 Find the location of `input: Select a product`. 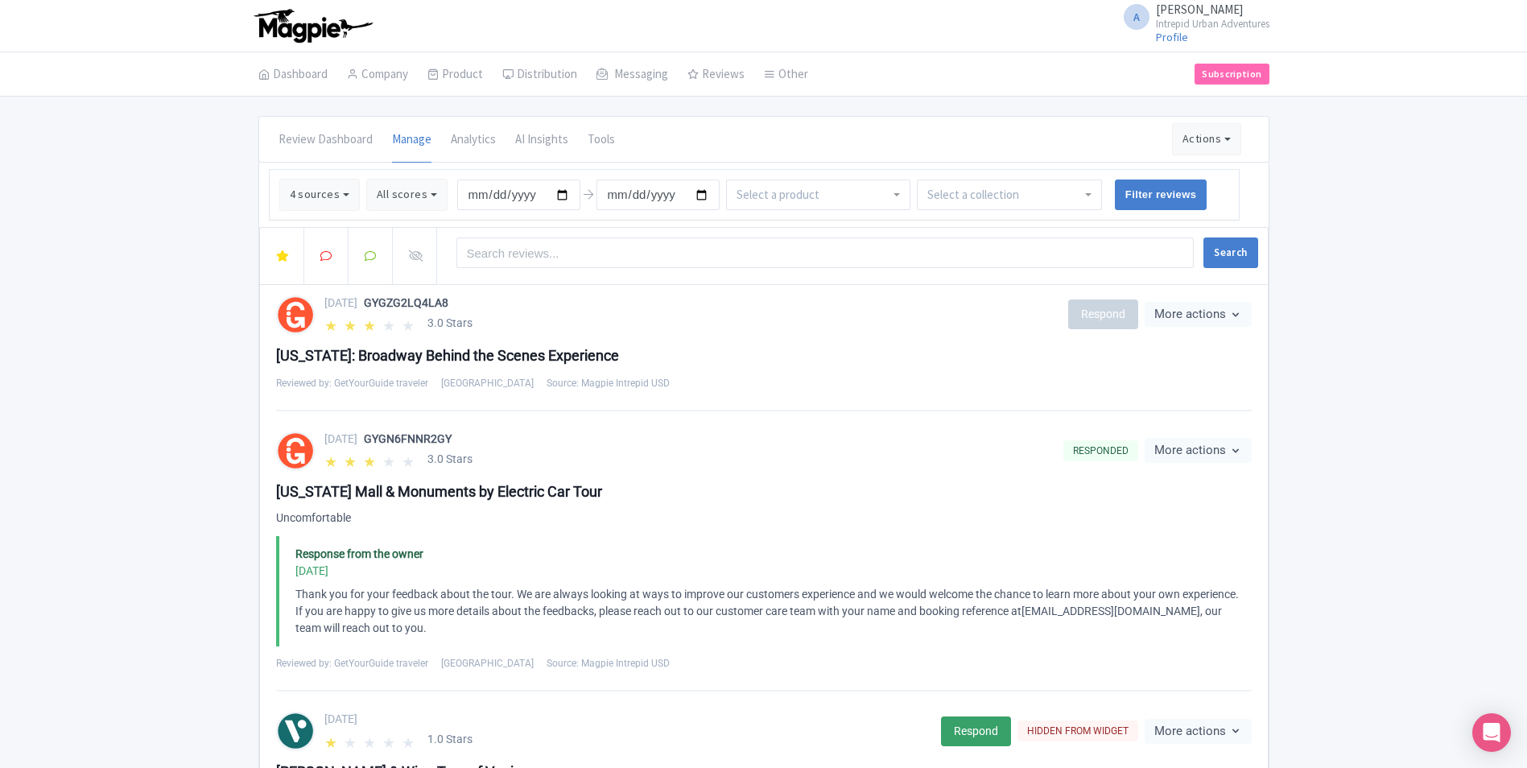

input: Select a product is located at coordinates (779, 195).